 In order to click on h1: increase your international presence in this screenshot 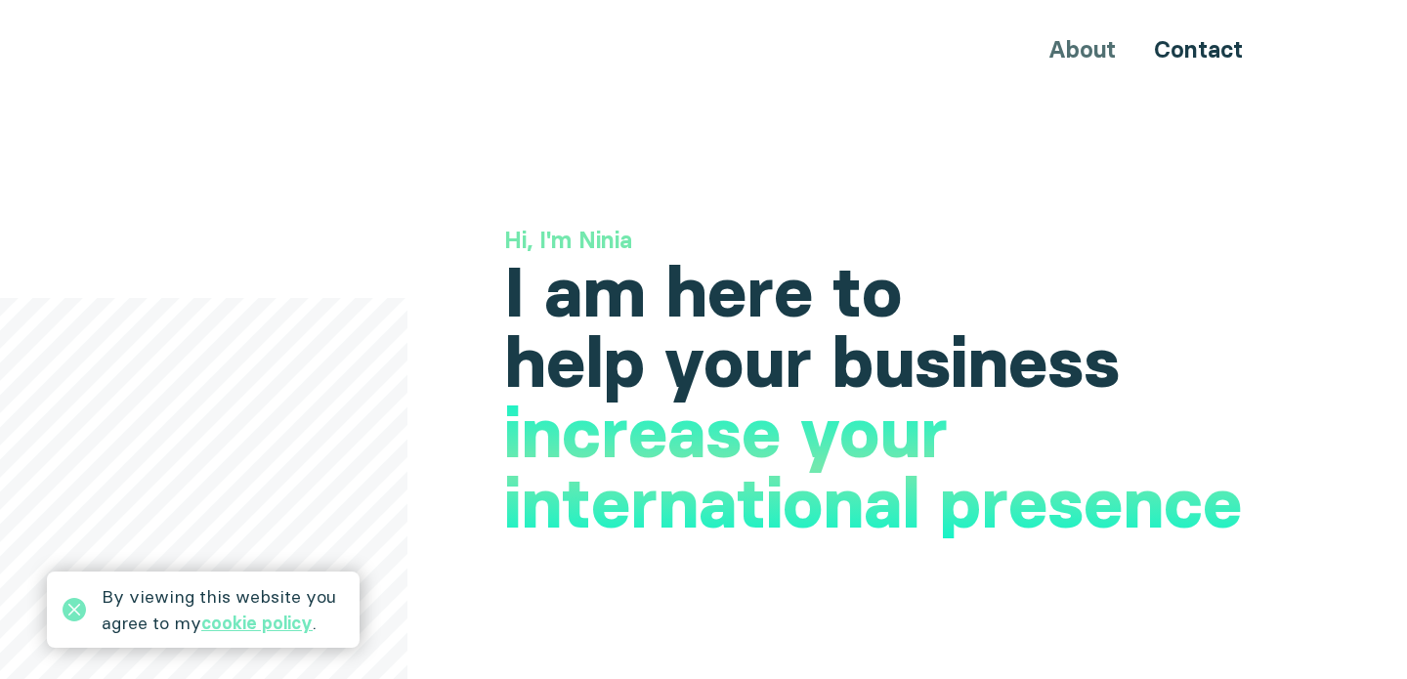, I will do `click(889, 468)`.